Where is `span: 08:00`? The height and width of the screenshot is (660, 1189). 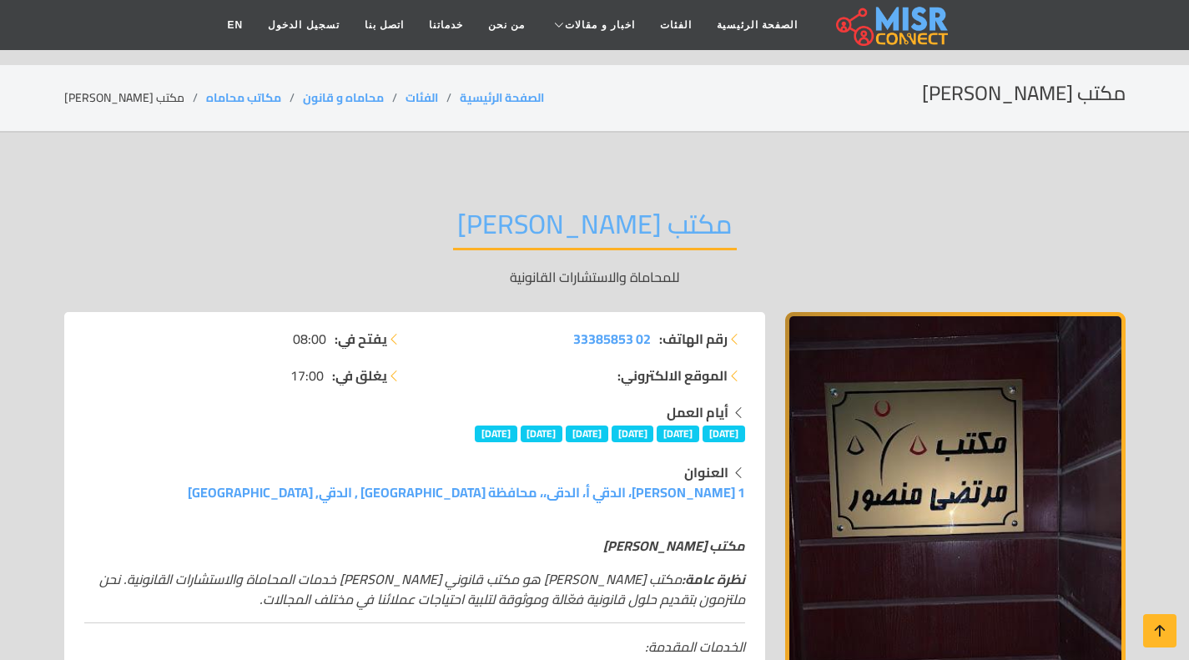
span: 08:00 is located at coordinates (310, 339).